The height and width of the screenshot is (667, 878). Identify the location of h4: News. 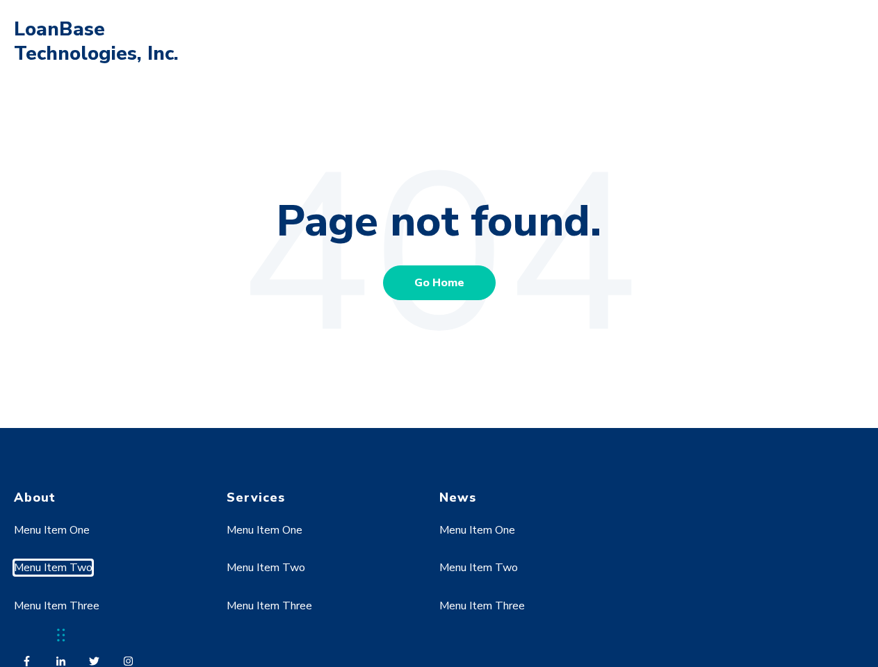
(533, 498).